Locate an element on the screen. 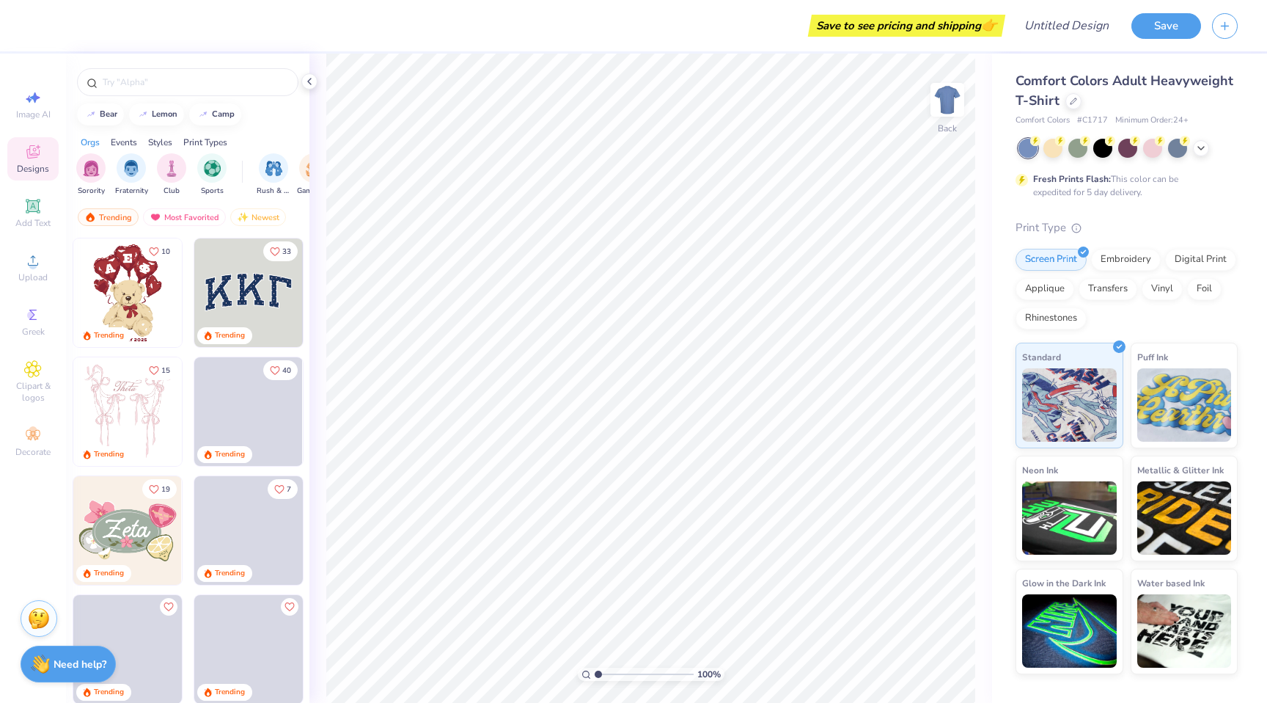  span: Glow in the Dark Ink is located at coordinates (1064, 582).